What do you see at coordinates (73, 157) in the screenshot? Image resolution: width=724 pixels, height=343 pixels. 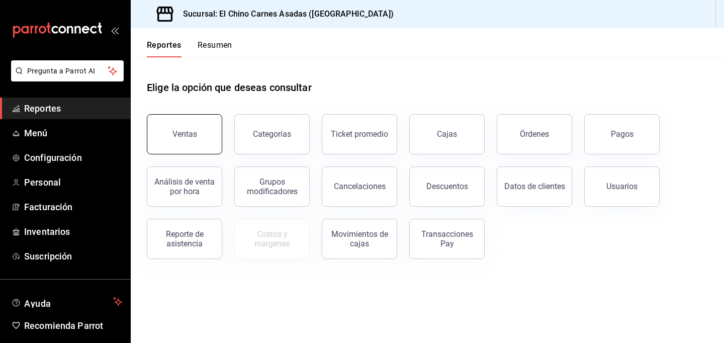 I see `span: Configuración` at bounding box center [73, 157].